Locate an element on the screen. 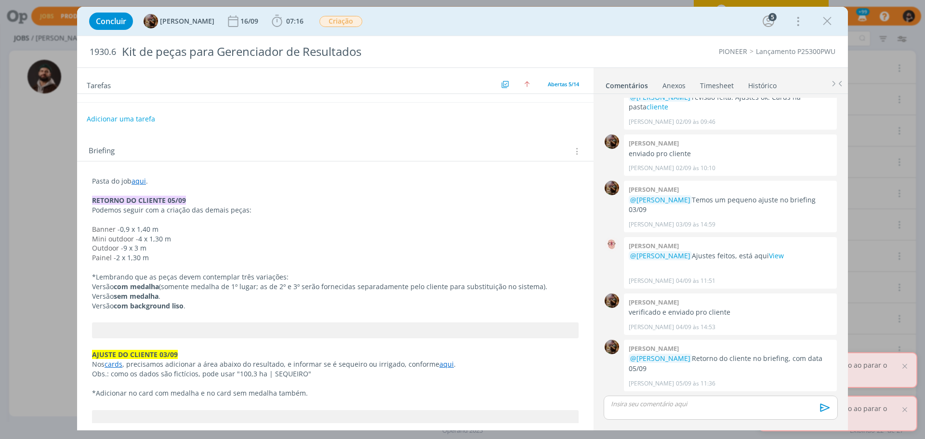 The image size is (925, 439). button: 5 is located at coordinates (769, 21).